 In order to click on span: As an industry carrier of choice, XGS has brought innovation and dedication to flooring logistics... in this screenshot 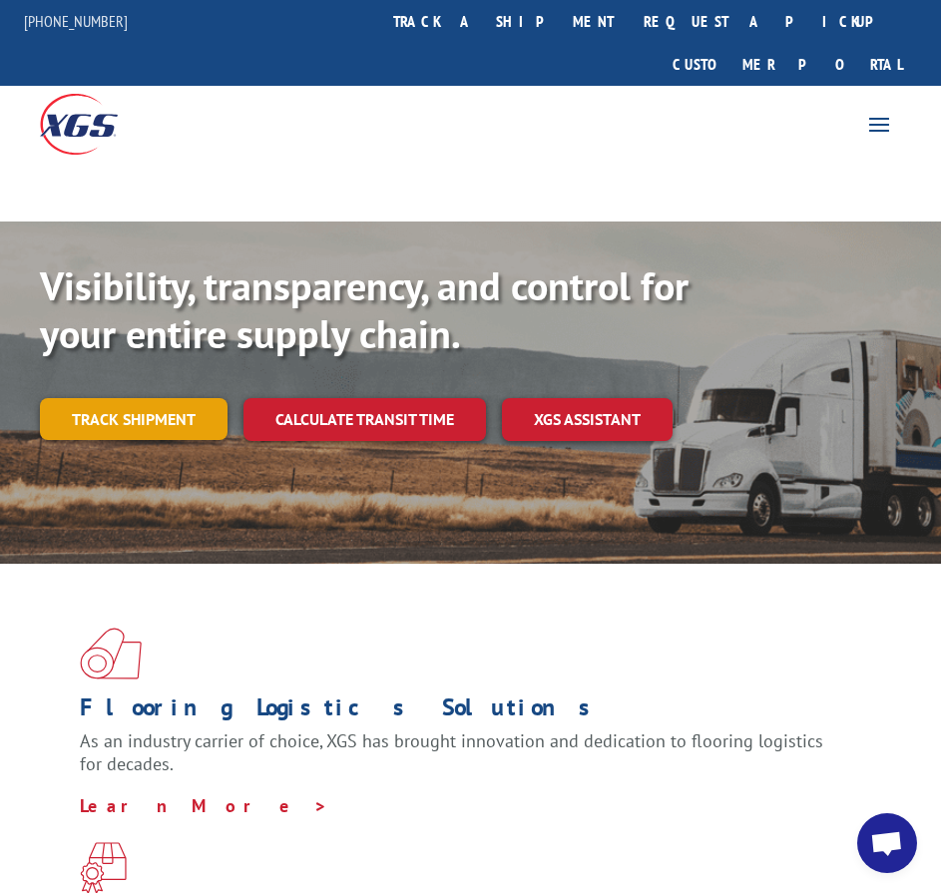, I will do `click(451, 753)`.